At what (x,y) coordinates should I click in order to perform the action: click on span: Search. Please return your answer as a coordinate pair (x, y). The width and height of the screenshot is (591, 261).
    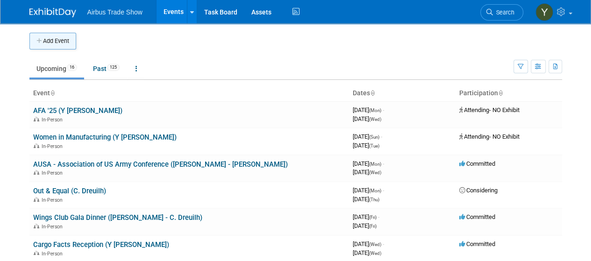
    Looking at the image, I should click on (504, 12).